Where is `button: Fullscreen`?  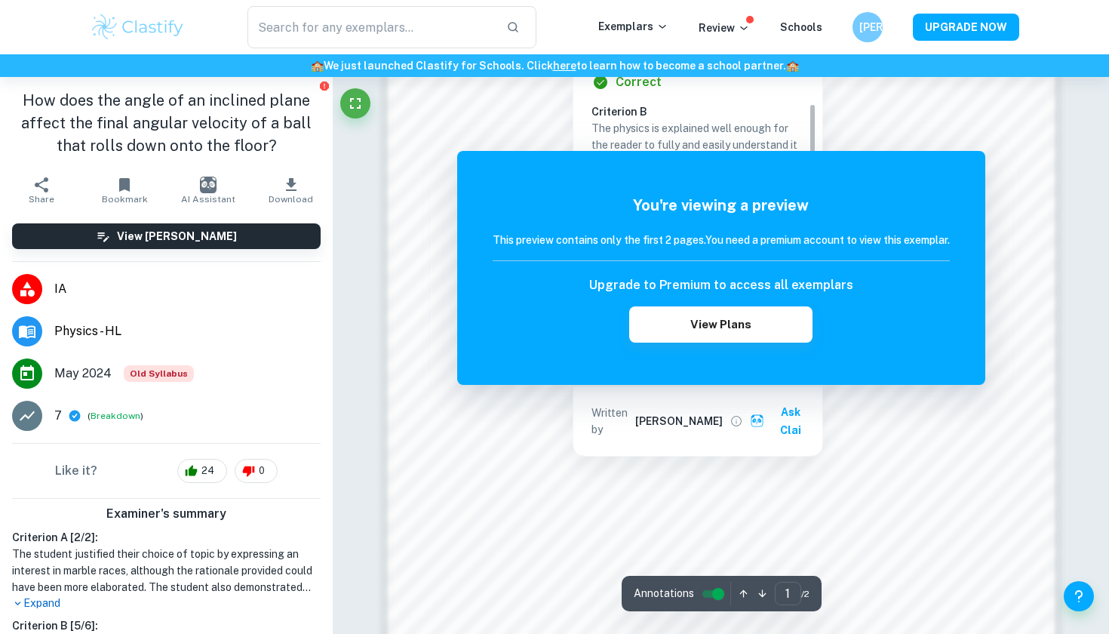 button: Fullscreen is located at coordinates (355, 103).